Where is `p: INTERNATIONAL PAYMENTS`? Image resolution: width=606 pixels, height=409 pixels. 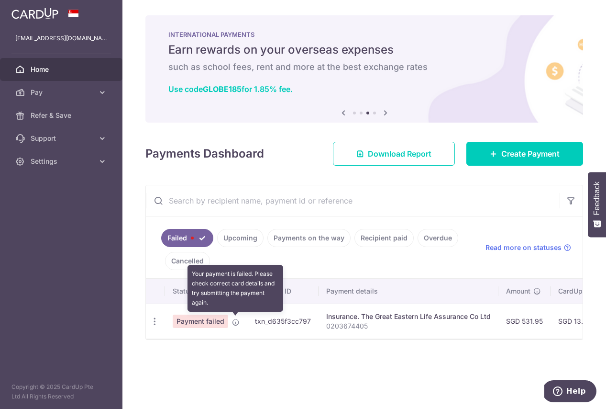
p: INTERNATIONAL PAYMENTS is located at coordinates (364, 34).